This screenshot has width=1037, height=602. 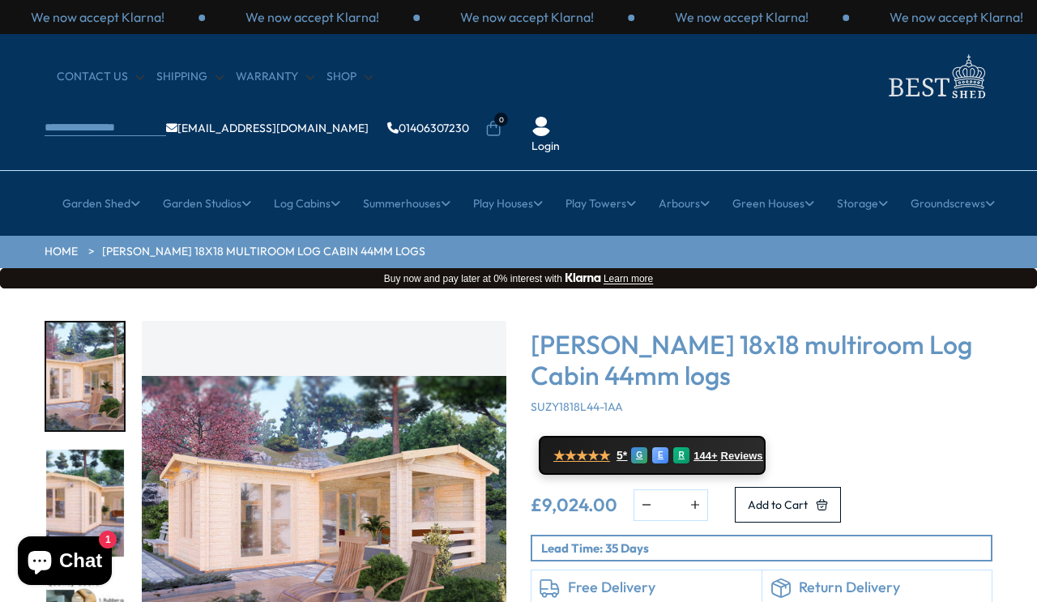 I want to click on h6: Free Delivery, so click(x=660, y=587).